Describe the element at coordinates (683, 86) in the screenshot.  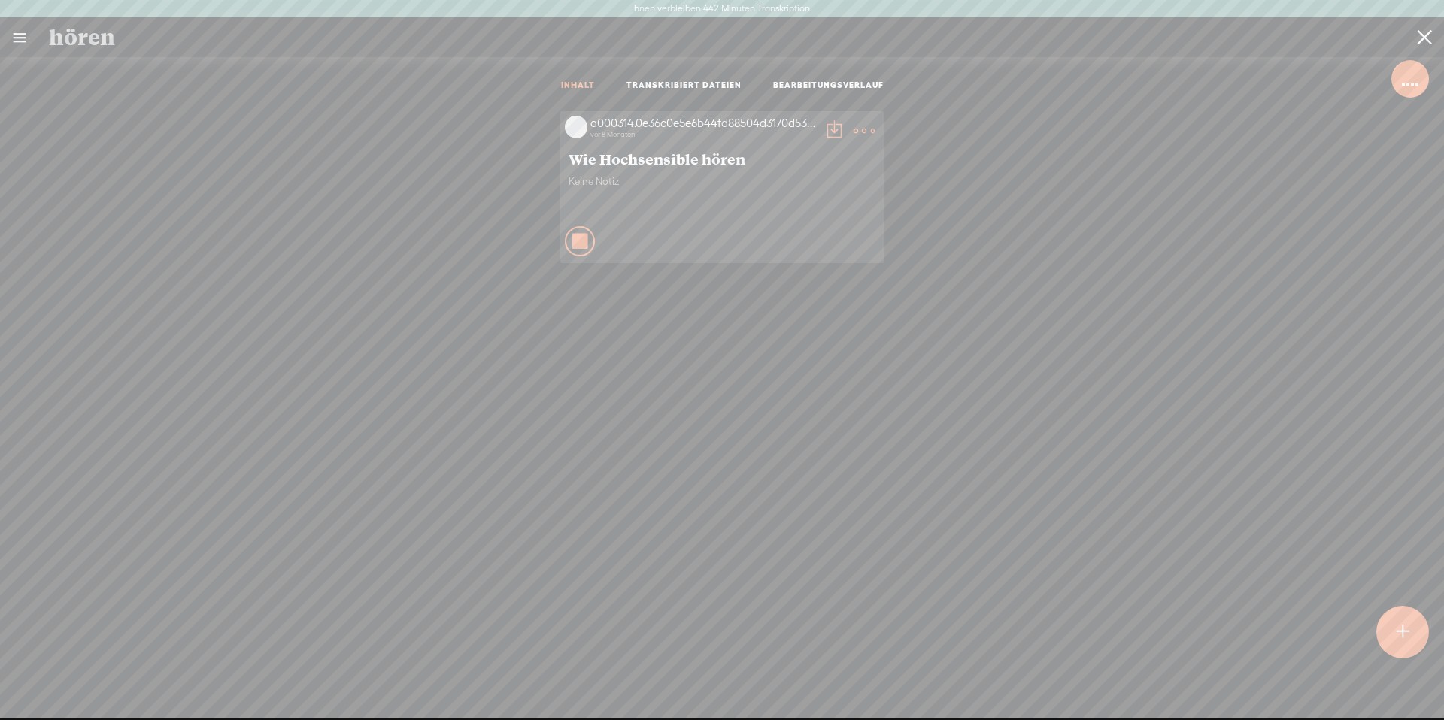
I see `a: TRANSKRIBIERT DATEIEN` at that location.